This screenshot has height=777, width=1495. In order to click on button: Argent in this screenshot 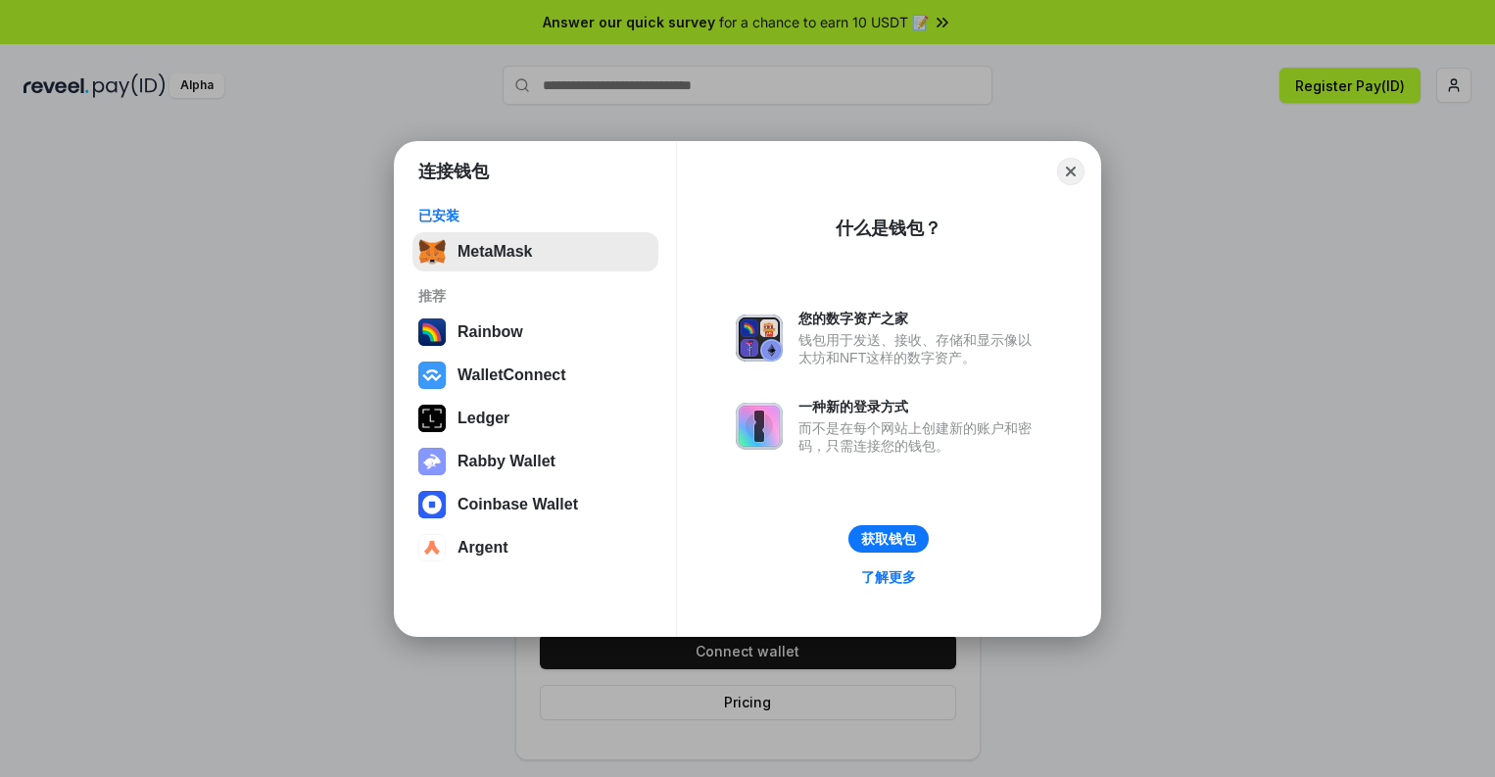, I will do `click(535, 548)`.